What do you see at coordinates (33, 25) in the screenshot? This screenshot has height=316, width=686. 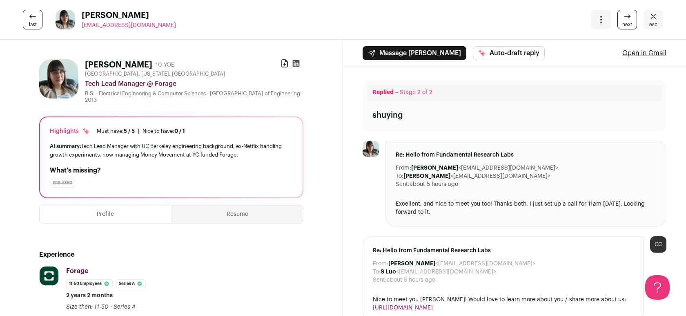 I see `span: last` at bounding box center [33, 25].